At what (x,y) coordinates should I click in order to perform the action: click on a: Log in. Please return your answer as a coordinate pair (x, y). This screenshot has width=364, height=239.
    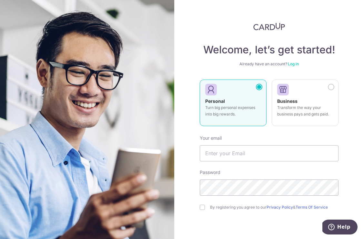
    Looking at the image, I should click on (294, 64).